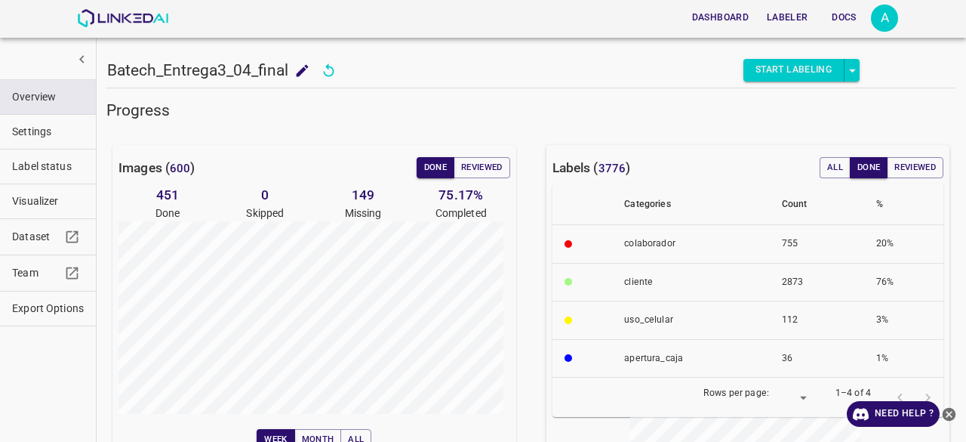 The image size is (966, 442). Describe the element at coordinates (787, 17) in the screenshot. I see `button: Labeler` at that location.